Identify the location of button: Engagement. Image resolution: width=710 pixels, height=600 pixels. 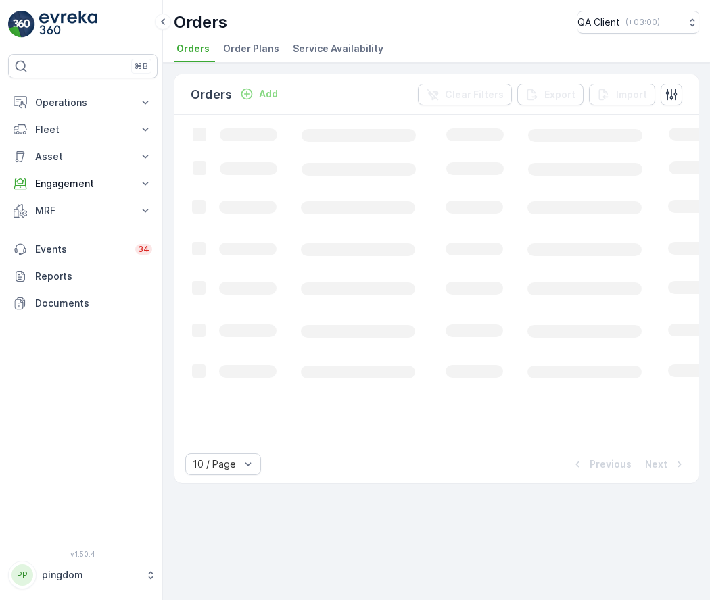
(82, 184).